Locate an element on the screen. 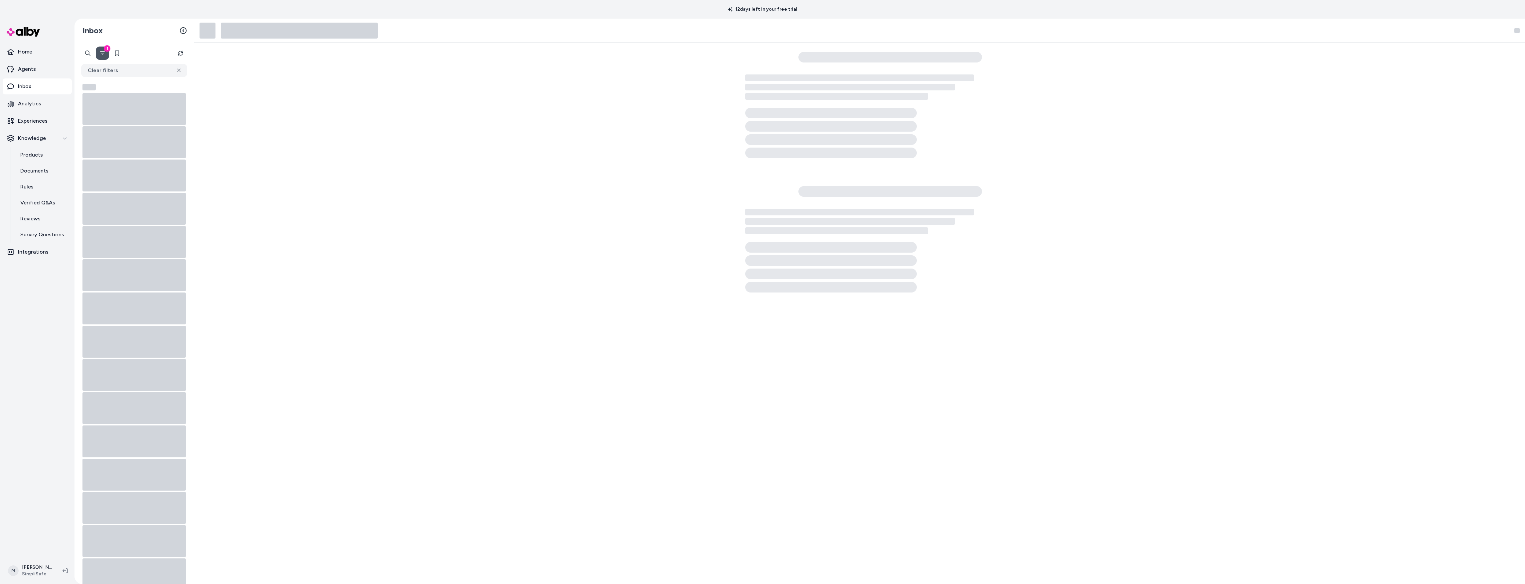 This screenshot has height=584, width=1525. p: Survey Questions is located at coordinates (42, 235).